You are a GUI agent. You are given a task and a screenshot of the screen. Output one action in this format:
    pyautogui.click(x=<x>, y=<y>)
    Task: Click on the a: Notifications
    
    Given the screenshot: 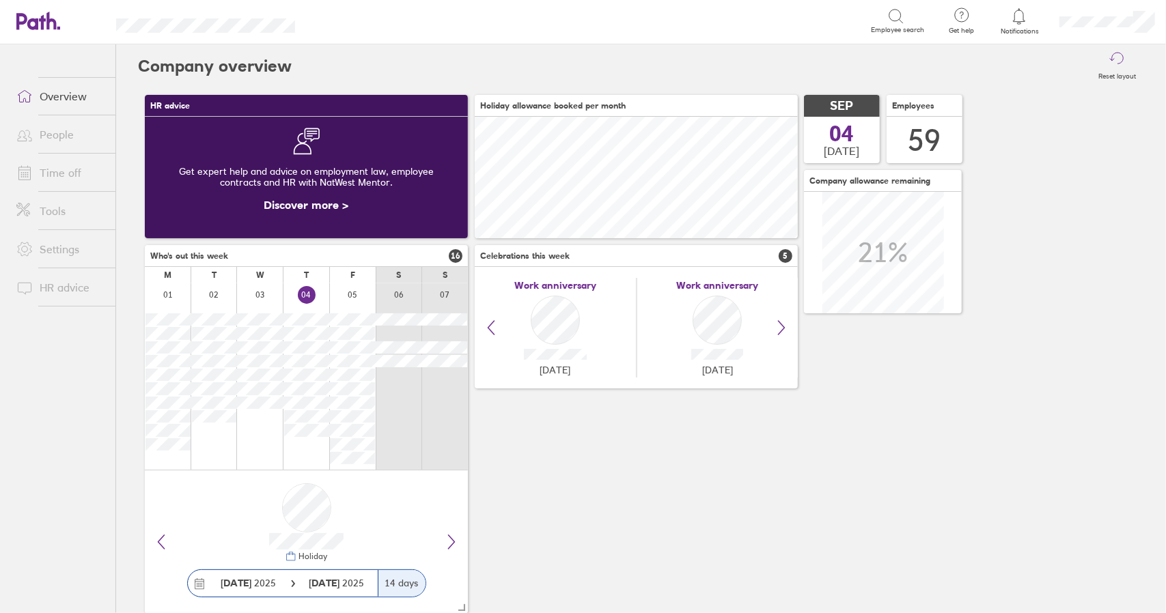 What is the action you would take?
    pyautogui.click(x=1019, y=21)
    